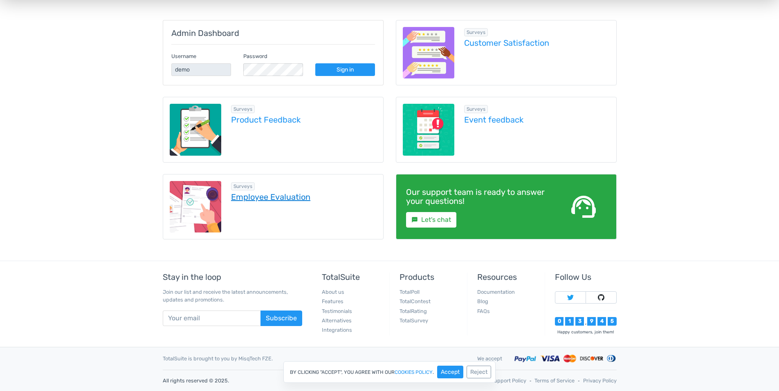  I want to click on img: Follow TotalSuite on Twitter, so click(570, 298).